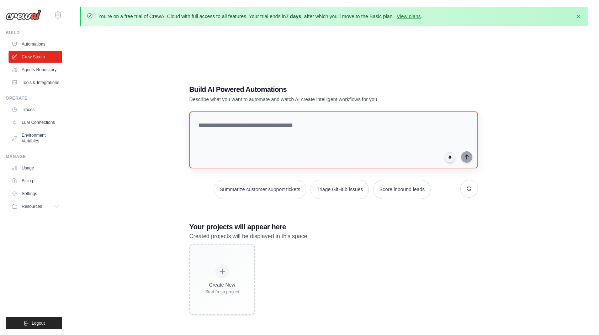 Image resolution: width=599 pixels, height=335 pixels. I want to click on a: Agents Repository, so click(35, 70).